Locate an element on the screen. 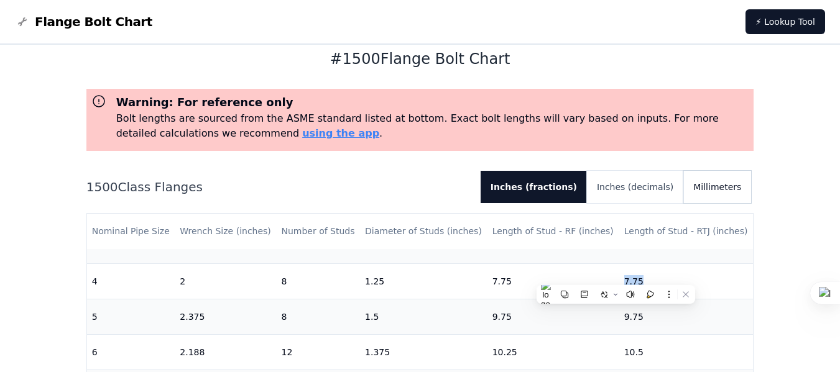 This screenshot has height=372, width=840. h2: 1500 Class Flanges is located at coordinates (279, 187).